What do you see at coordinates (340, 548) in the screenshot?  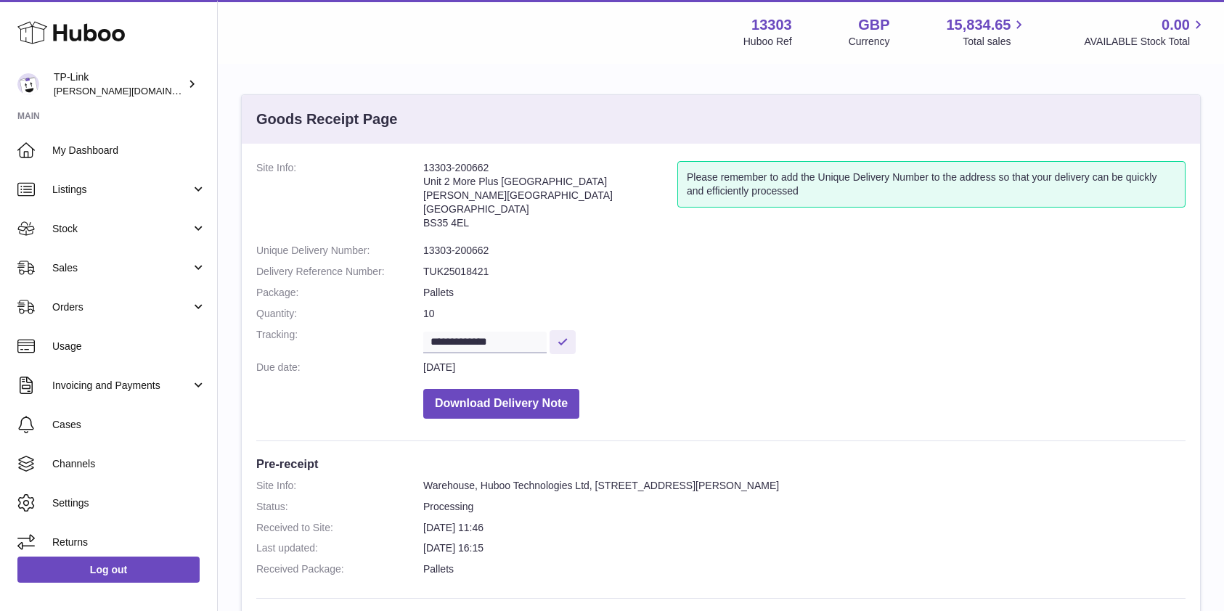 I see `dt: Last updated:` at bounding box center [340, 548].